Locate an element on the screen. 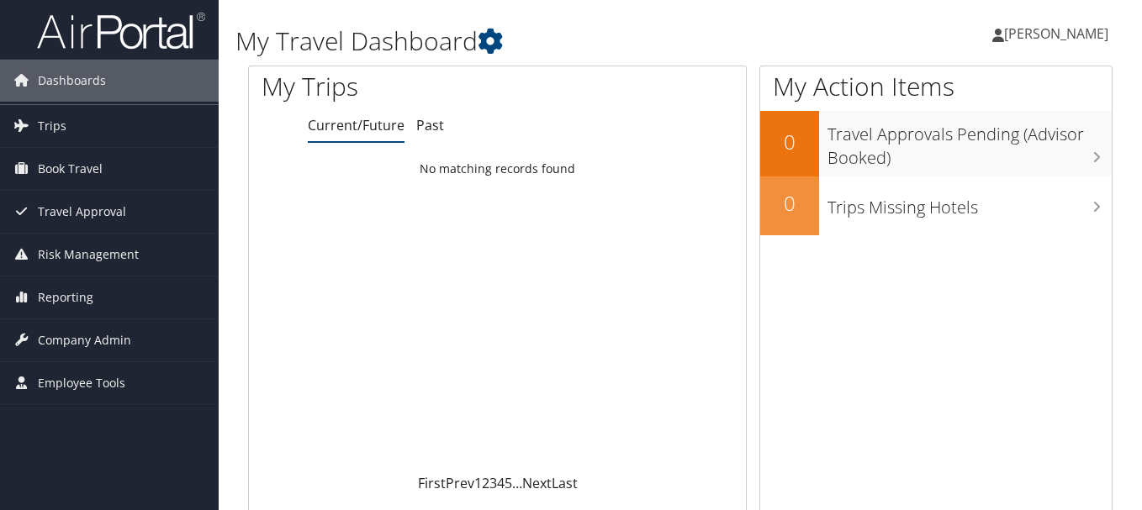 The image size is (1142, 510). h1: My Action Items is located at coordinates (936, 87).